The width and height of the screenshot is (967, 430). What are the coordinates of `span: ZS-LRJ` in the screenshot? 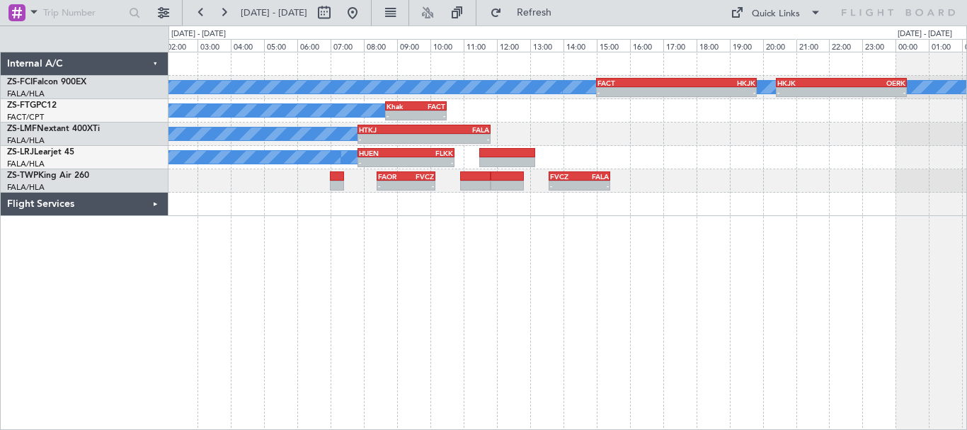 It's located at (21, 152).